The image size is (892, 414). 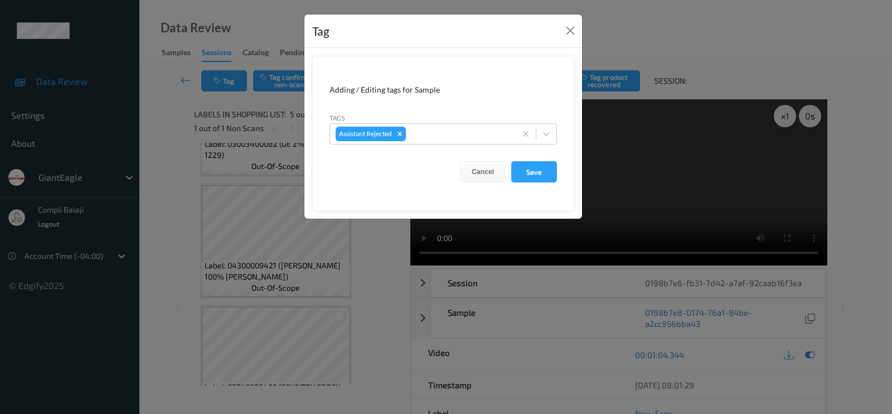 I want to click on button: Close, so click(x=570, y=31).